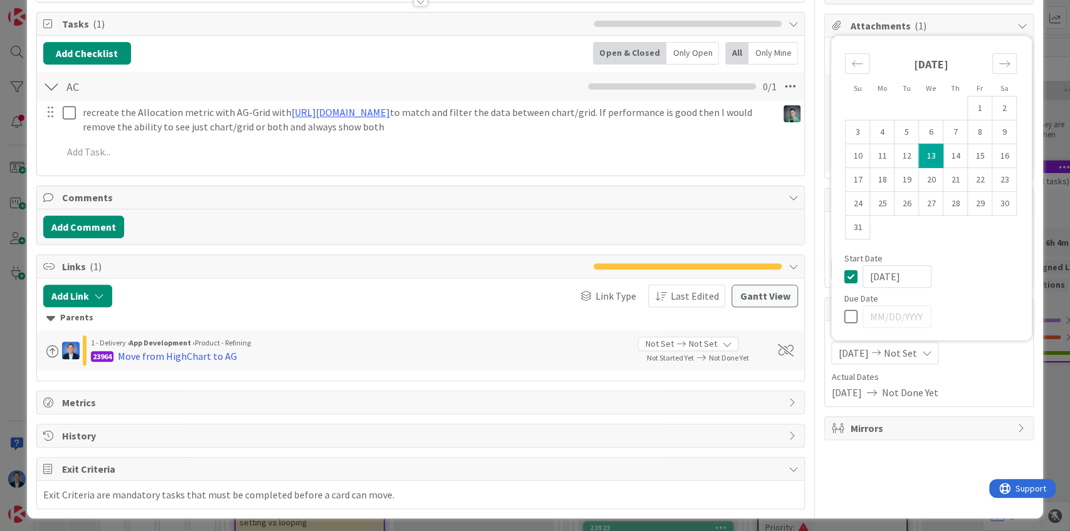  I want to click on td: Choose Wednesday, 08/27/2025 12:00 PM as your check-in date. It’s available., so click(931, 204).